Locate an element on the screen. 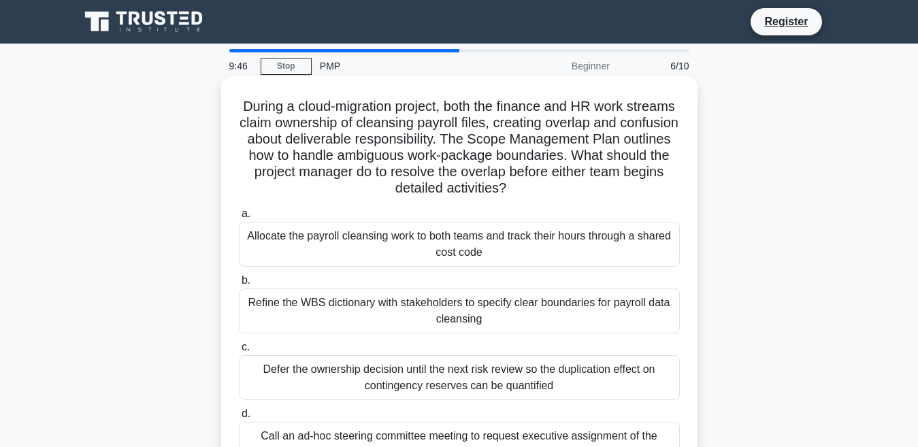 The image size is (918, 447). div: Allocate the payroll cleansing work to both teams and track their hours through a shared cost code is located at coordinates (460, 244).